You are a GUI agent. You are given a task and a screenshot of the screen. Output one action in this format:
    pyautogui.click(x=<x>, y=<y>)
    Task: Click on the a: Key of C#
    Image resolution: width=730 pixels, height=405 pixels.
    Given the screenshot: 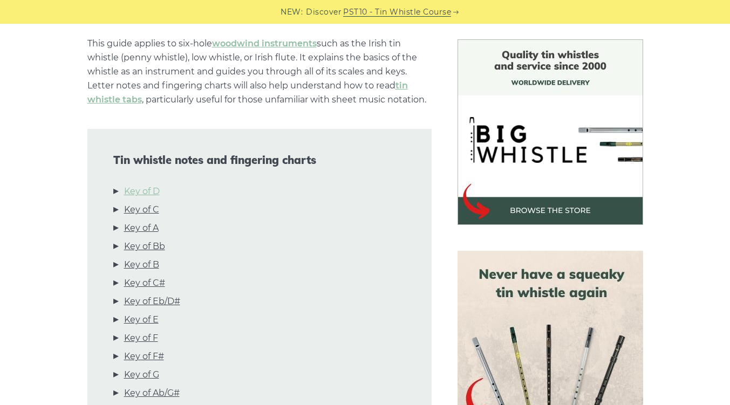 What is the action you would take?
    pyautogui.click(x=145, y=283)
    